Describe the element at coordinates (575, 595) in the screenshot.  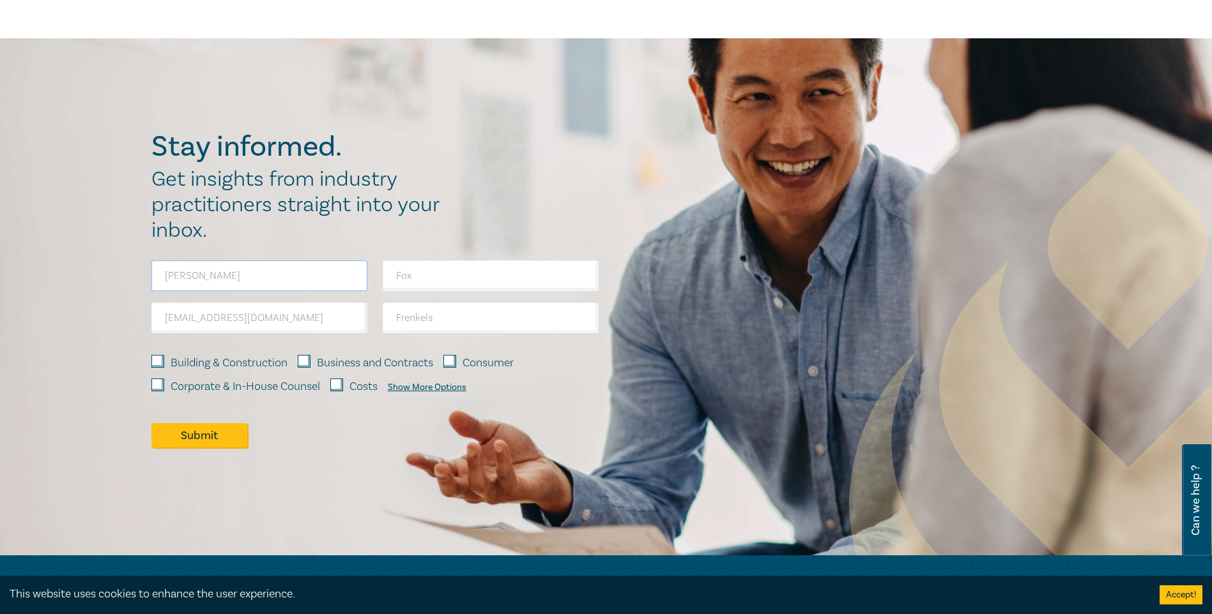
I see `div: This website uses cookies to enhance the user experience.` at that location.